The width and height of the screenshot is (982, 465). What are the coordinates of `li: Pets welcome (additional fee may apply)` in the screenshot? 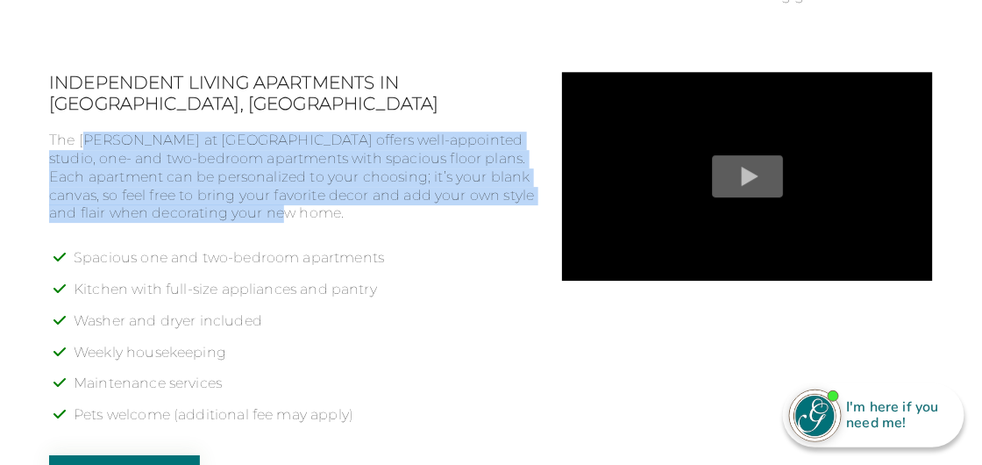 It's located at (304, 422).